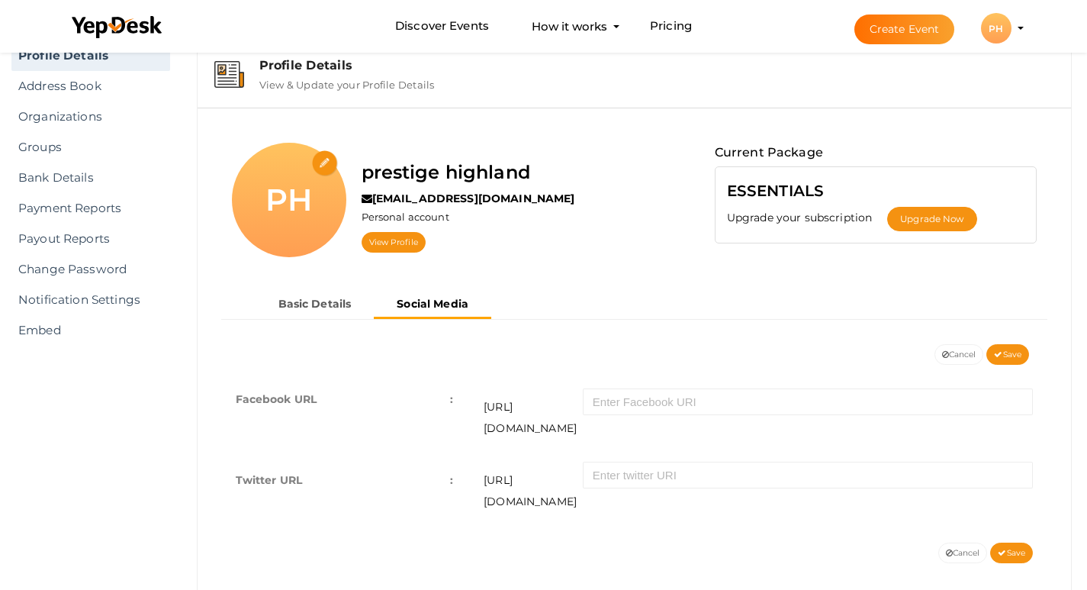  Describe the element at coordinates (432, 304) in the screenshot. I see `b: Social Media` at that location.